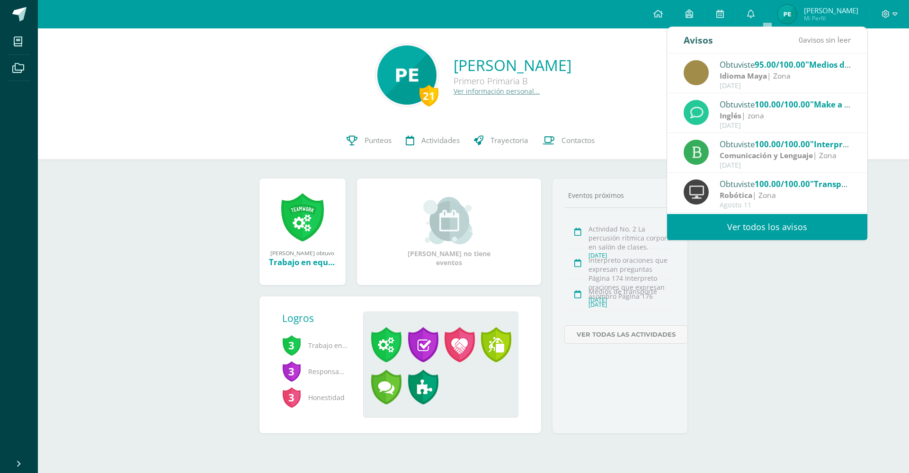  I want to click on div: 21, so click(429, 96).